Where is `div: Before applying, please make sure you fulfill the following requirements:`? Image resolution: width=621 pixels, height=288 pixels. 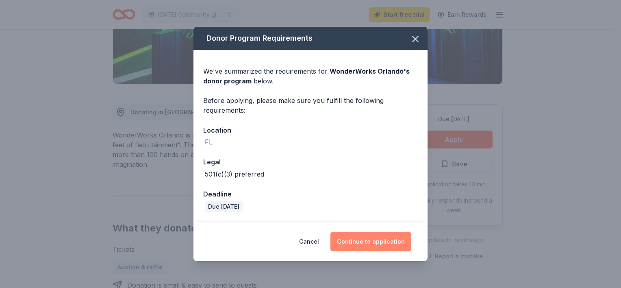 div: Before applying, please make sure you fulfill the following requirements: is located at coordinates (311, 105).